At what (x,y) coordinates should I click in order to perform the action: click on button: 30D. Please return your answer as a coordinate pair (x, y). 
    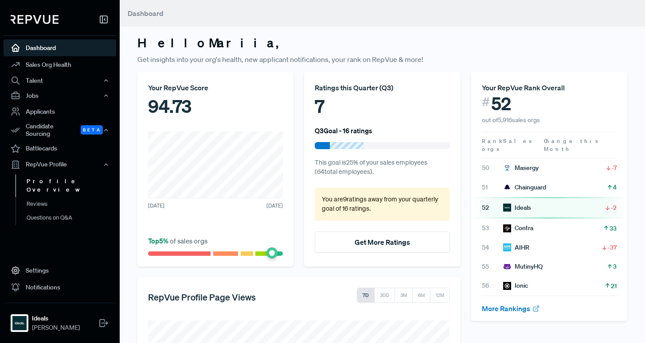
    Looking at the image, I should click on (384, 296).